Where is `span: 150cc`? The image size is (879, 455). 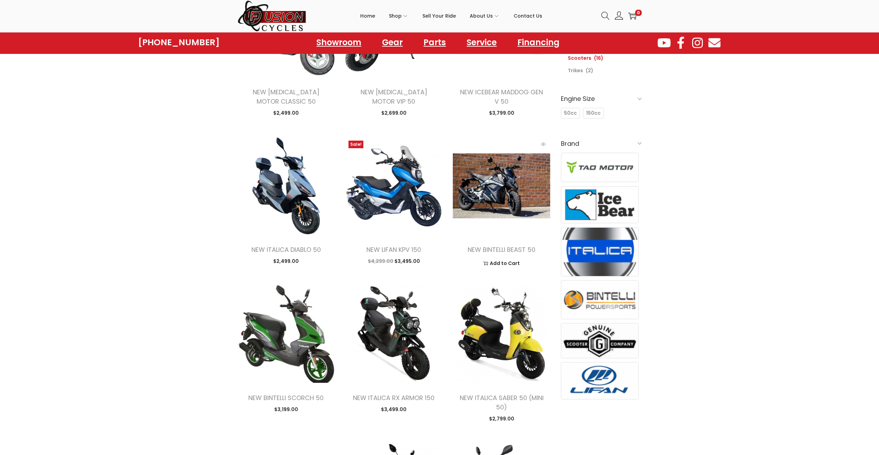
span: 150cc is located at coordinates (594, 113).